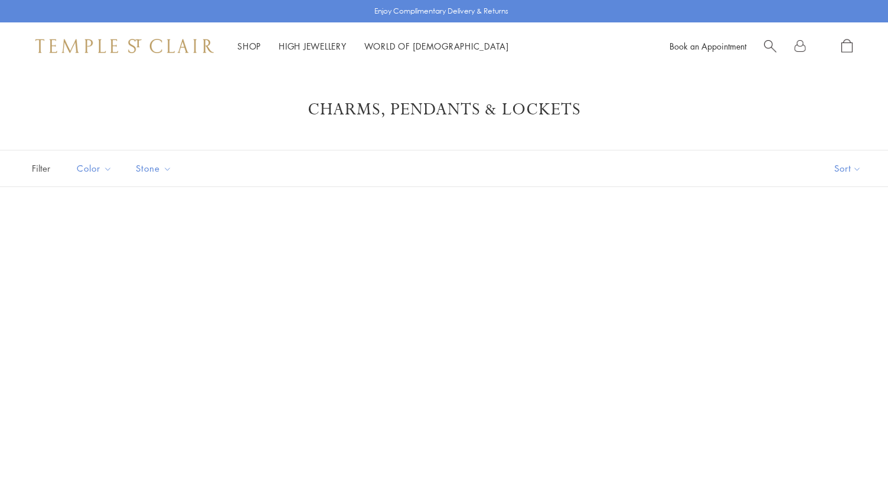  I want to click on button: Color, so click(94, 168).